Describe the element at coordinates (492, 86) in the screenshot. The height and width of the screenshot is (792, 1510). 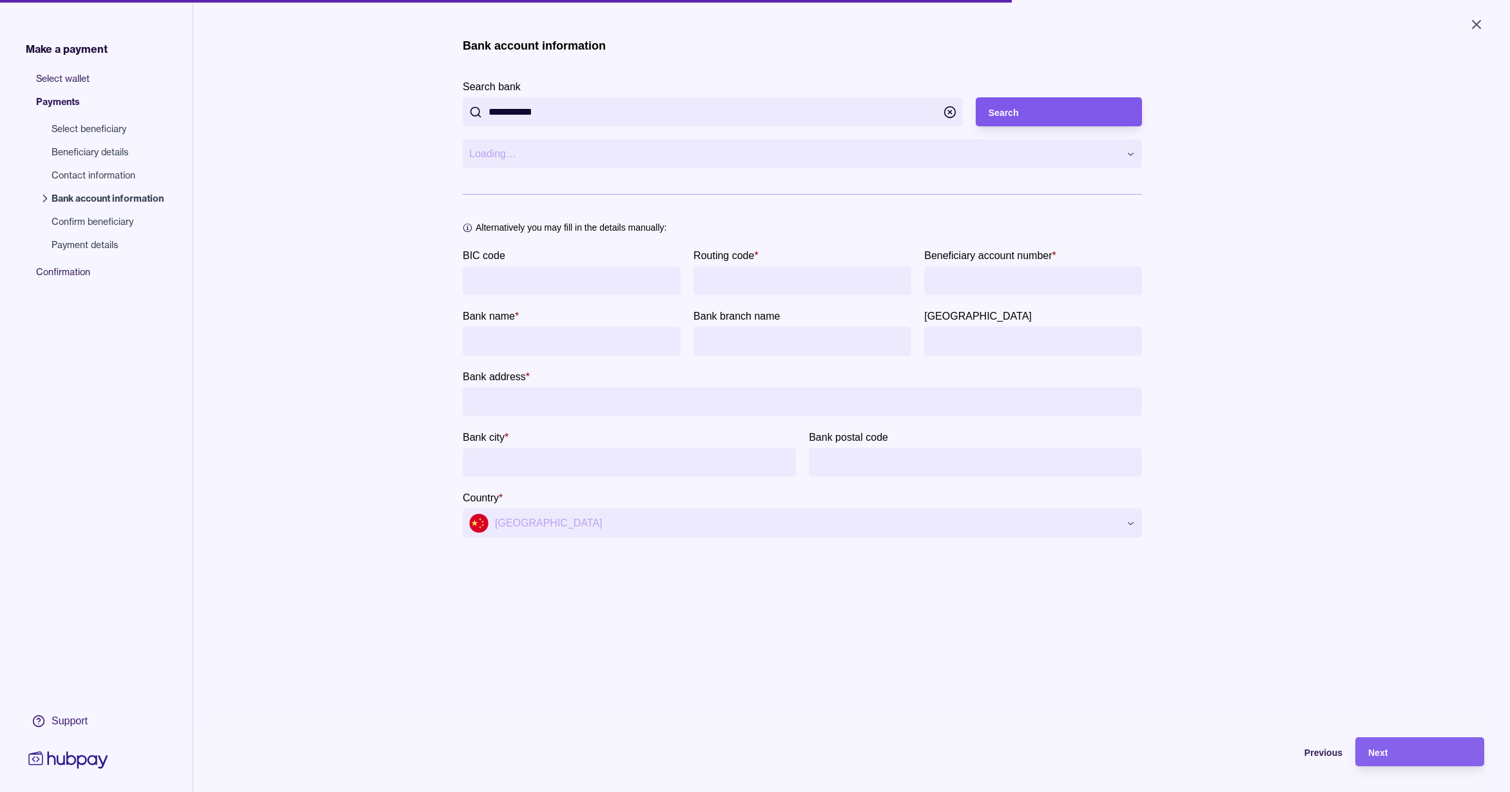
I see `p: Search bank` at that location.